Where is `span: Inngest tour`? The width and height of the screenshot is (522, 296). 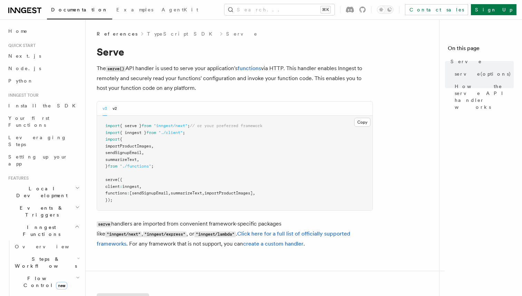 span: Inngest tour is located at coordinates (22, 95).